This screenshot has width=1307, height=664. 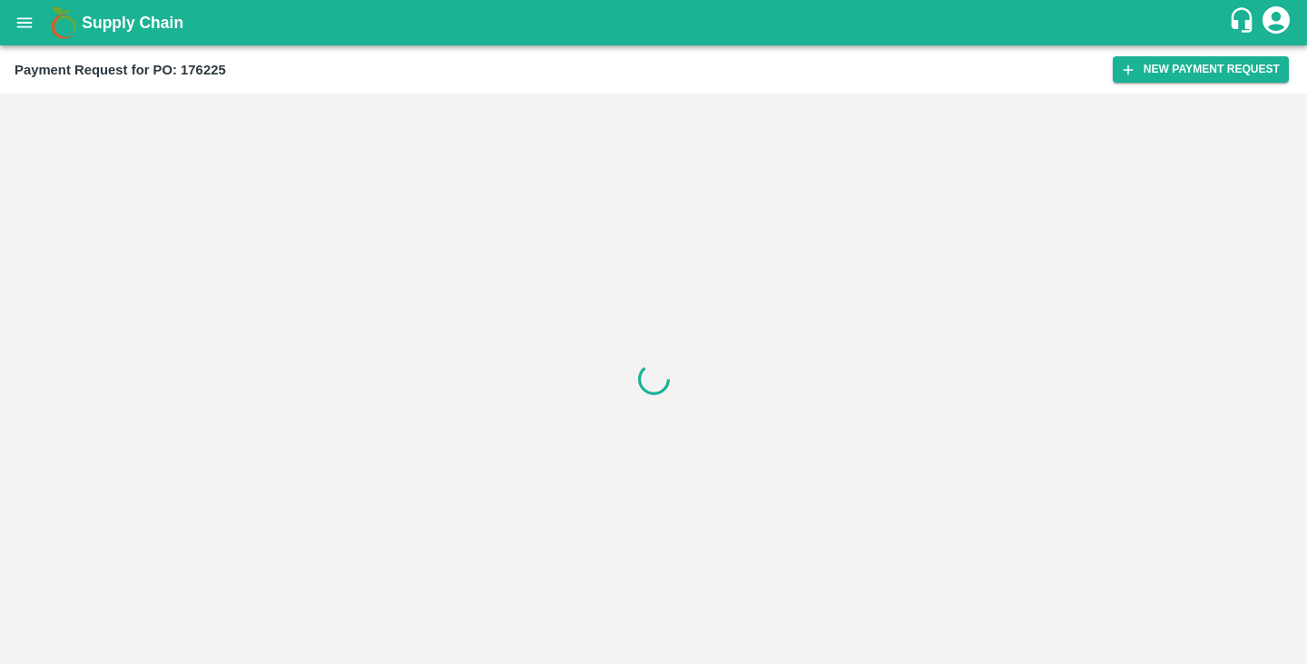 I want to click on b: Payment Request for PO: 176225, so click(x=120, y=70).